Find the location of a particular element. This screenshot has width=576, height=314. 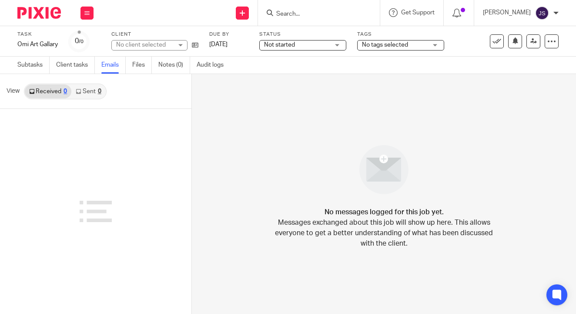

span: View is located at coordinates (13, 91).